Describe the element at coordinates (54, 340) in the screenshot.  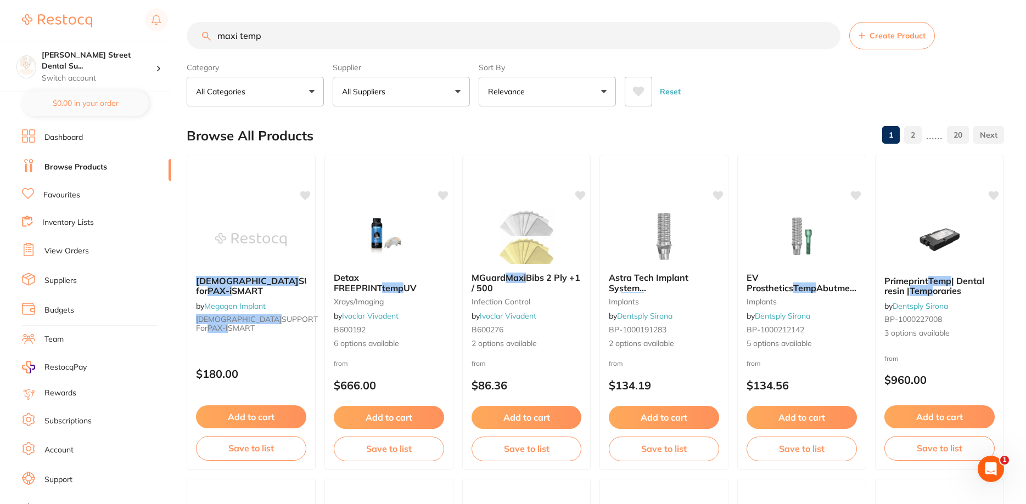
I see `a: Team` at that location.